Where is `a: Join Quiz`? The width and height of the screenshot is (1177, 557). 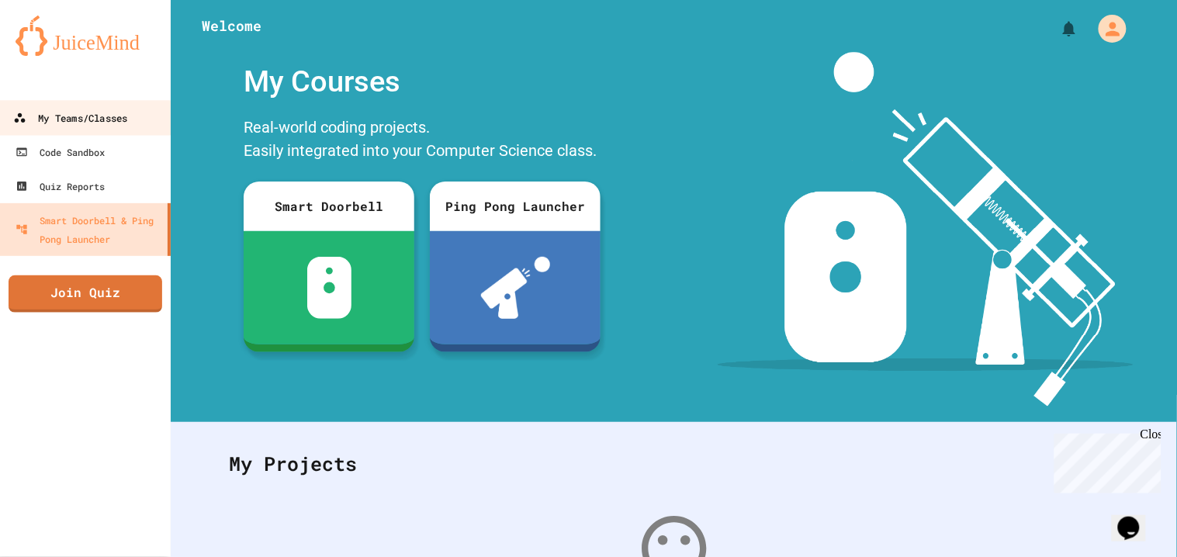
a: Join Quiz is located at coordinates (85, 294).